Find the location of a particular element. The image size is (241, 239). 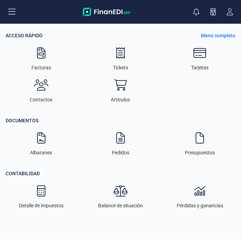

p: Acceso Rápido is located at coordinates (24, 36).